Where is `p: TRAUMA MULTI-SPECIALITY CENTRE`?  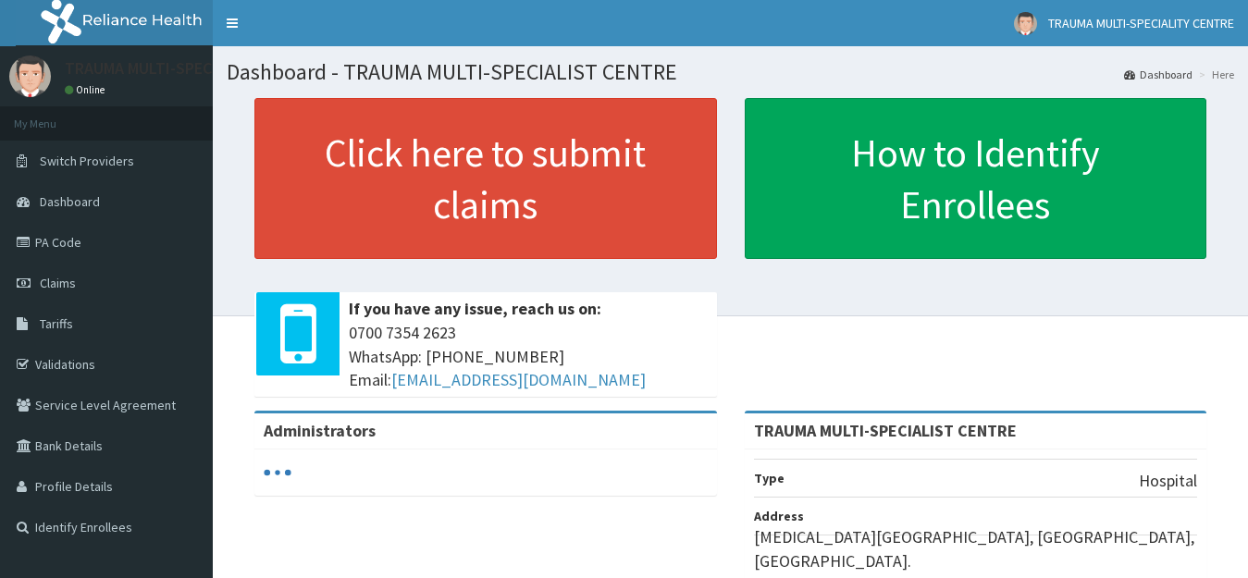
p: TRAUMA MULTI-SPECIALITY CENTRE is located at coordinates (191, 68).